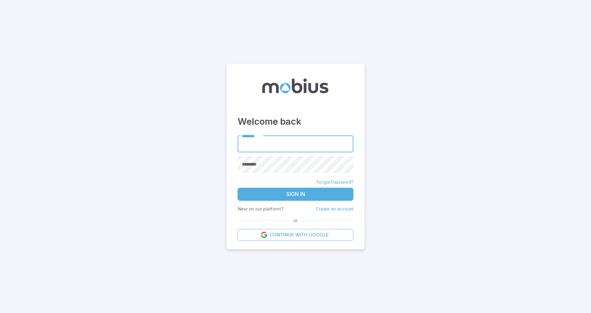 The width and height of the screenshot is (591, 313). What do you see at coordinates (334, 209) in the screenshot?
I see `a: Create an account` at bounding box center [334, 209].